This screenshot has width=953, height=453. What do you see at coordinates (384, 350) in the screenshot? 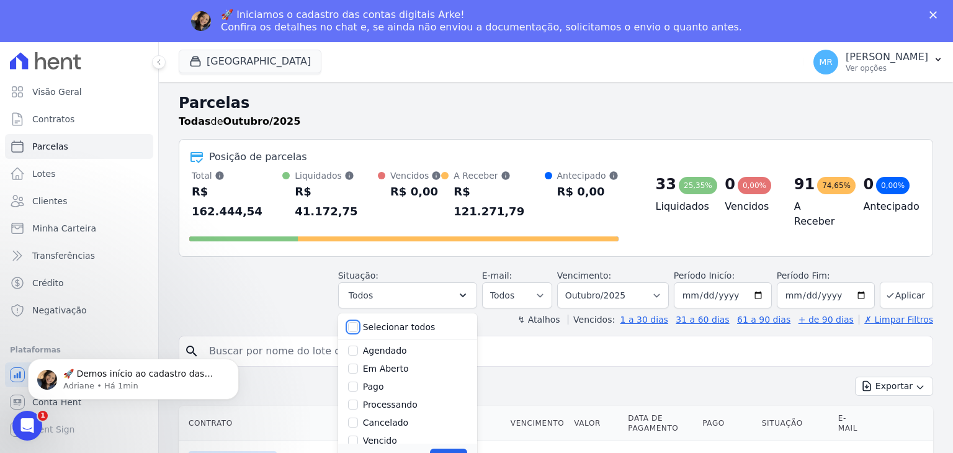
I see `label: Agendado` at bounding box center [384, 350].